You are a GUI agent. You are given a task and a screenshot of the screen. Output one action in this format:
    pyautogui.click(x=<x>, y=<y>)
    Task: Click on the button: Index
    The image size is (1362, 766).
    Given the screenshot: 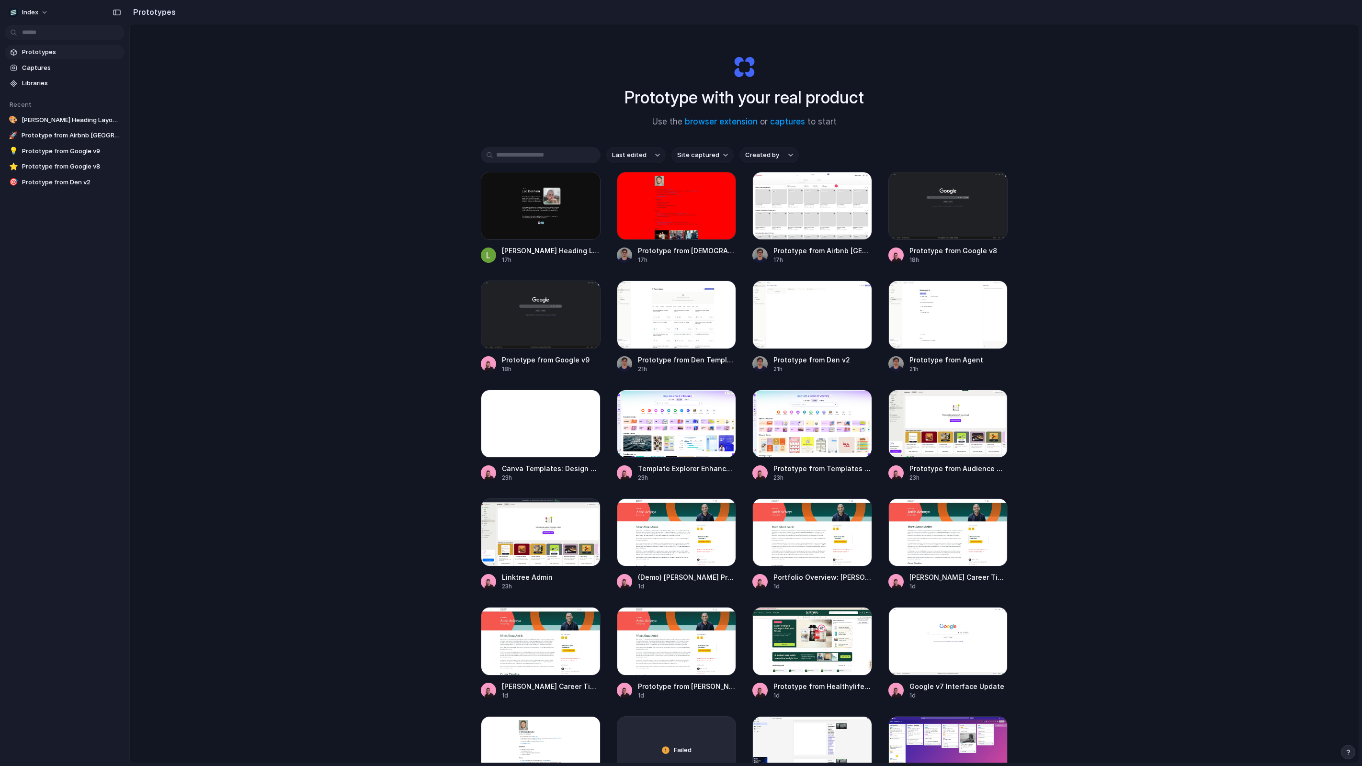 What is the action you would take?
    pyautogui.click(x=29, y=12)
    